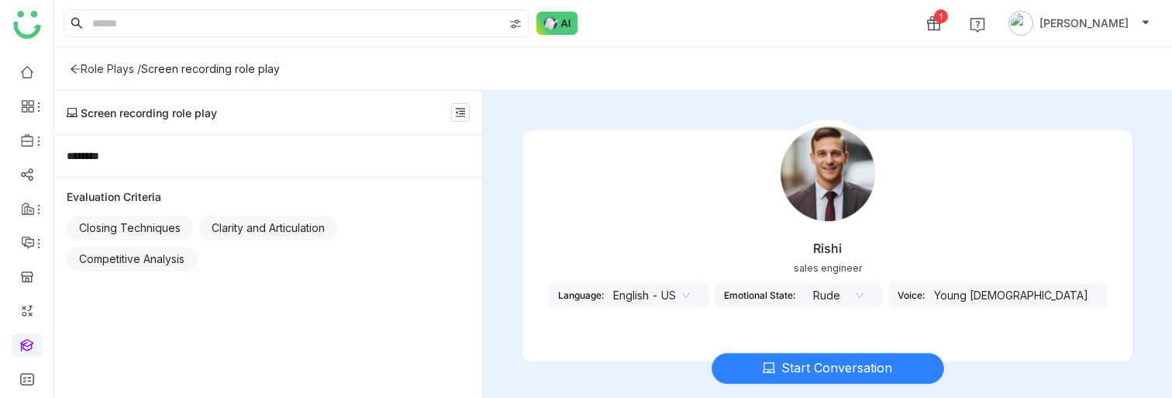 The width and height of the screenshot is (1172, 398). Describe the element at coordinates (1021, 23) in the screenshot. I see `img: avatar` at that location.